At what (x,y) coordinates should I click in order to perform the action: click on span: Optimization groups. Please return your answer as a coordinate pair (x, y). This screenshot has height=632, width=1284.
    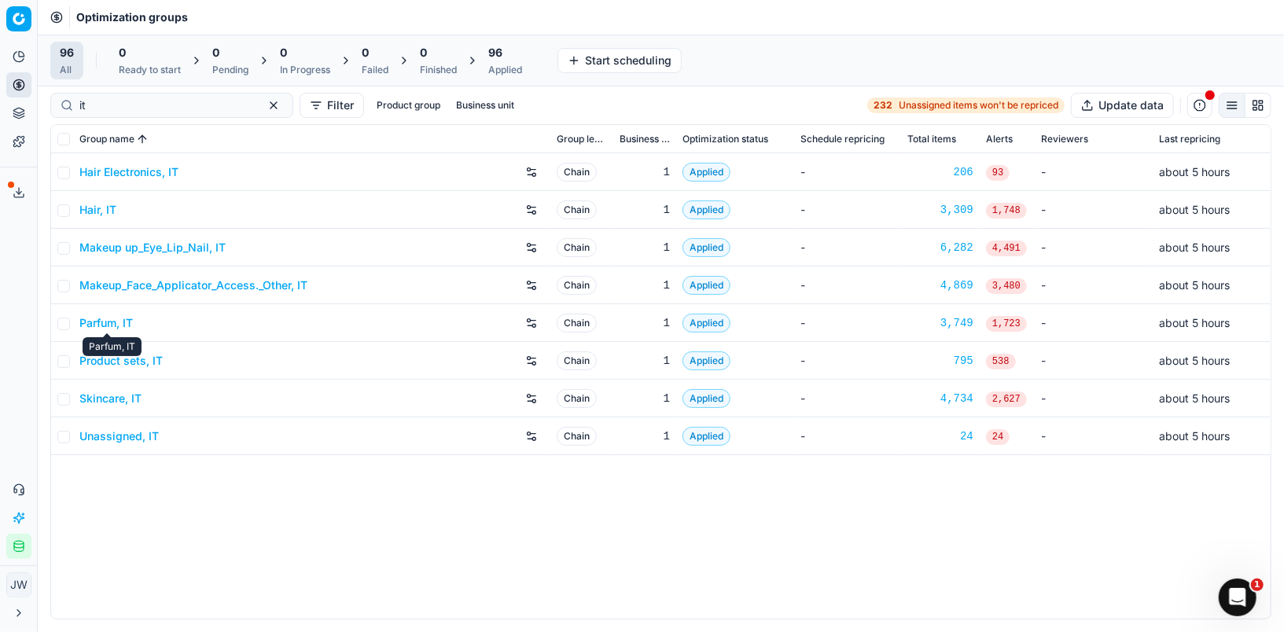
    Looking at the image, I should click on (132, 17).